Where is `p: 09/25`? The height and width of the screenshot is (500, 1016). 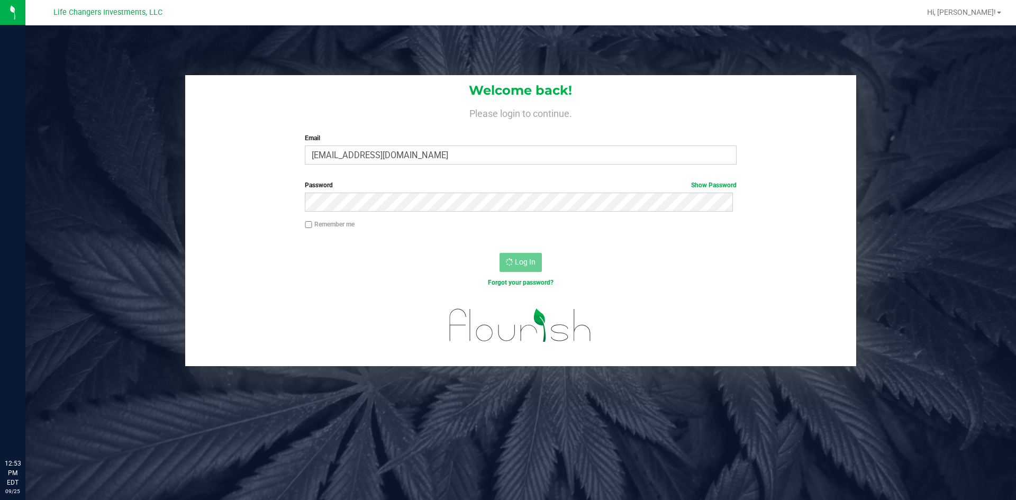
p: 09/25 is located at coordinates (13, 491).